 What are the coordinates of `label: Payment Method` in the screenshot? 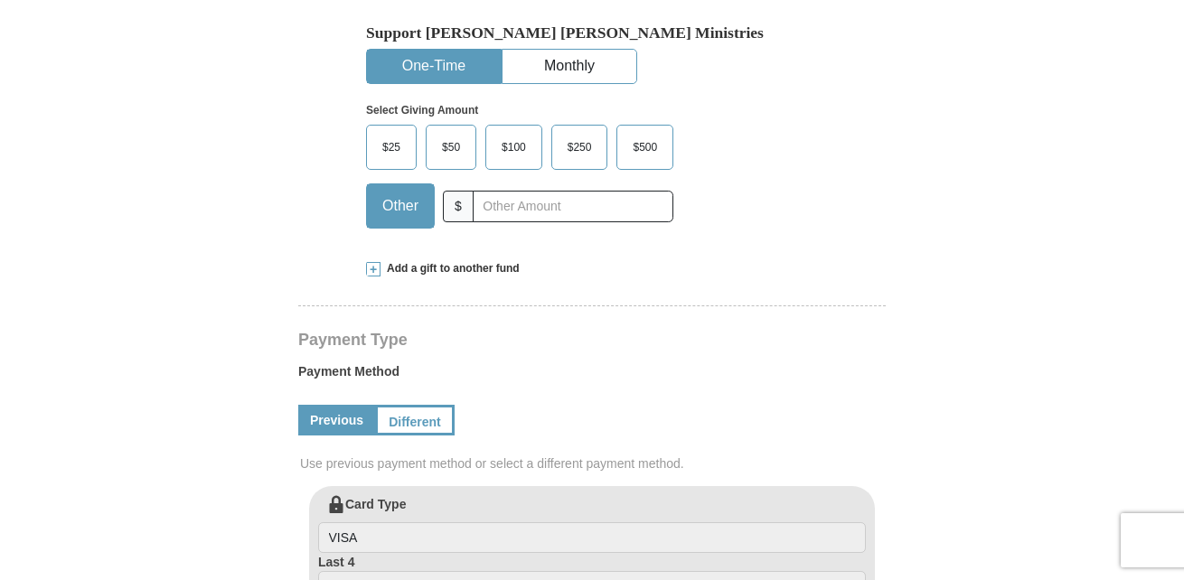 It's located at (592, 376).